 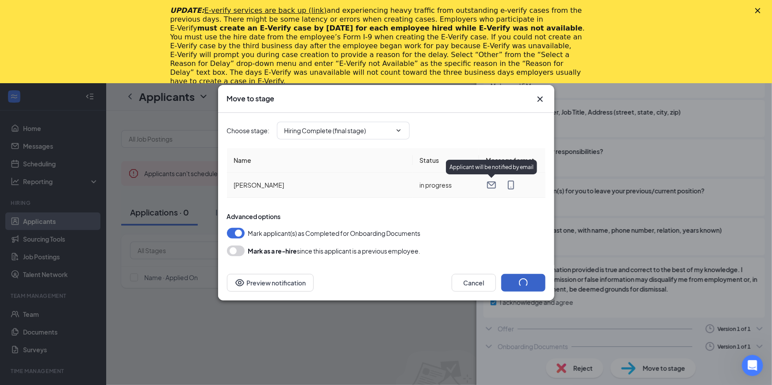 I want to click on td: in progress, so click(x=446, y=185).